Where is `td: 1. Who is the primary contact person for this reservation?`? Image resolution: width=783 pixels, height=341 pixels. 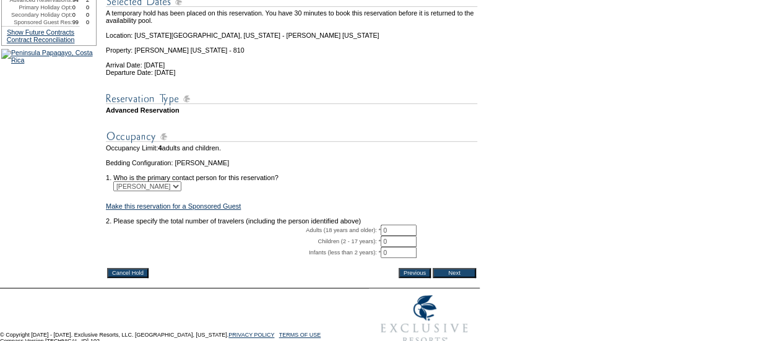 td: 1. Who is the primary contact person for this reservation? is located at coordinates (291, 174).